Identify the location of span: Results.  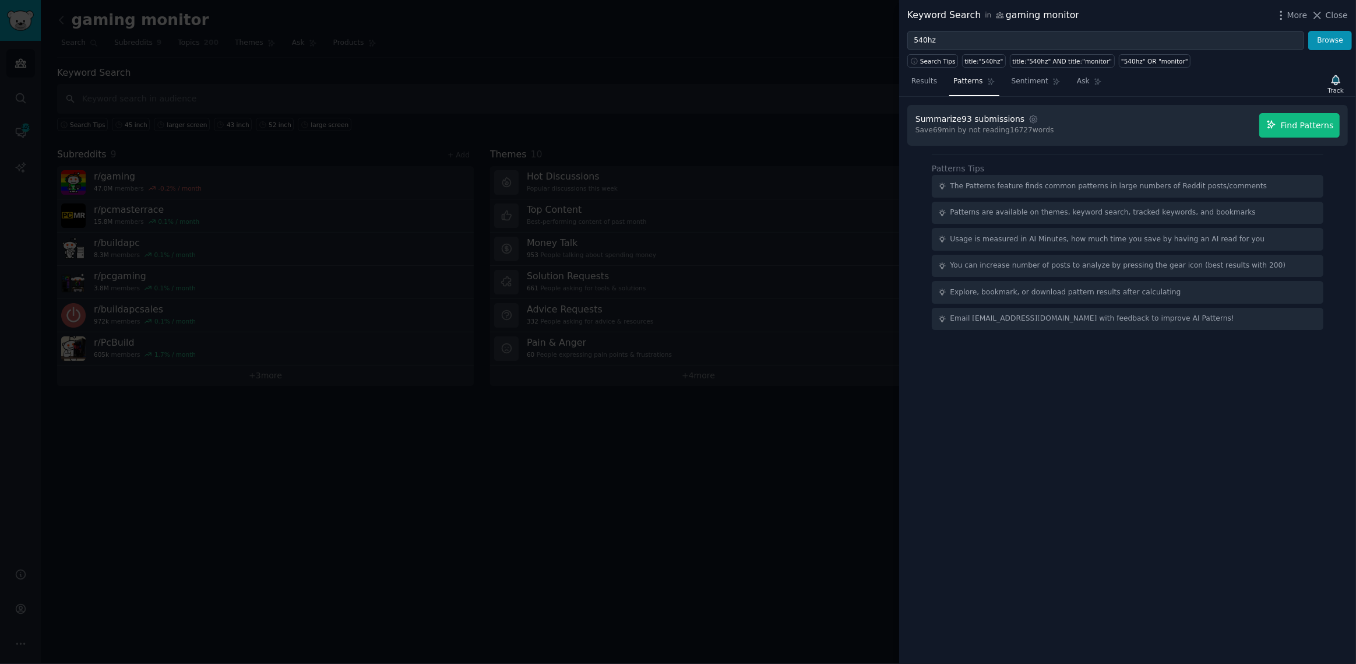
(924, 82).